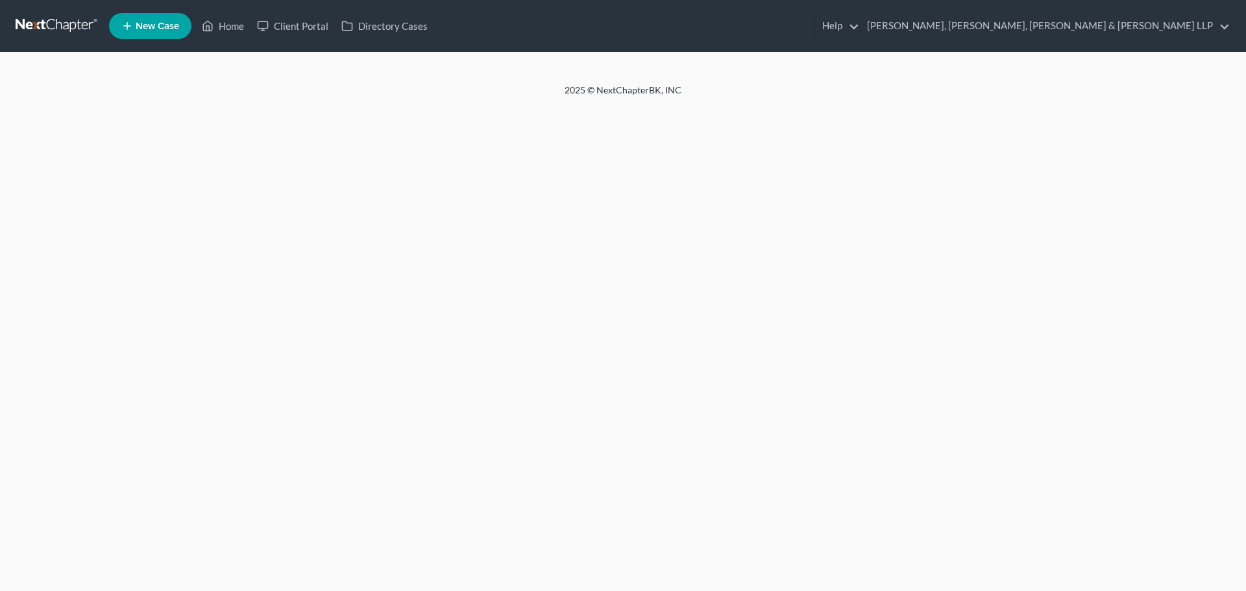 The height and width of the screenshot is (591, 1246). I want to click on a: Home, so click(223, 26).